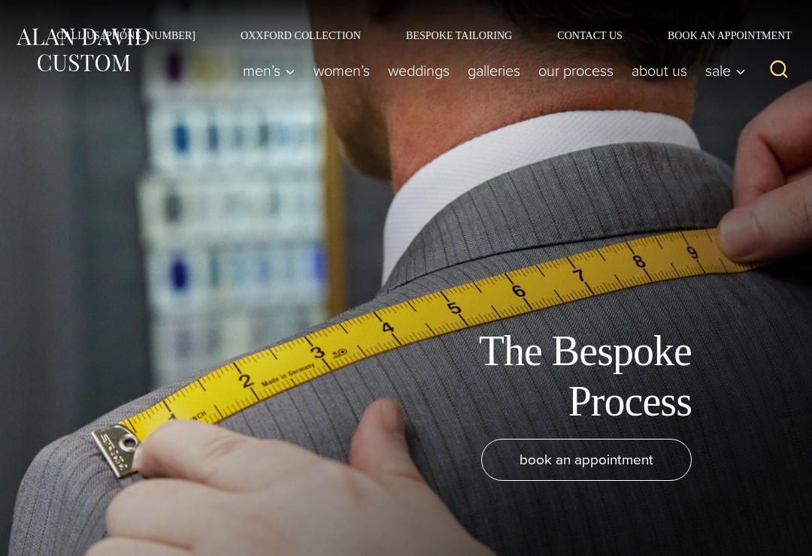 The height and width of the screenshot is (556, 812). What do you see at coordinates (341, 71) in the screenshot?
I see `a: Women’s` at bounding box center [341, 71].